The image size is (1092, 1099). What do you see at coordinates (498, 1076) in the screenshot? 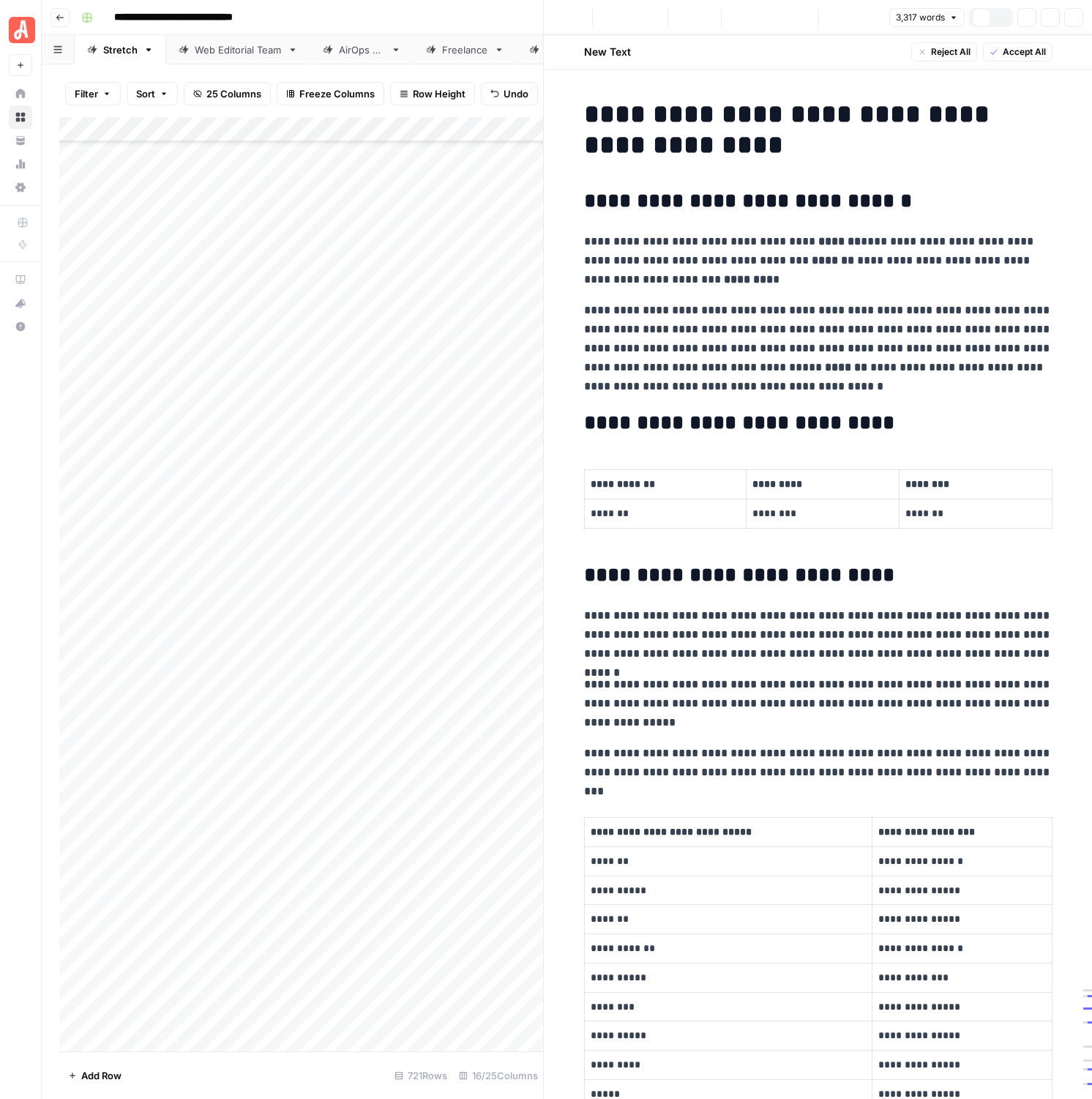
I see `div: 16/25 Columns` at bounding box center [498, 1076].